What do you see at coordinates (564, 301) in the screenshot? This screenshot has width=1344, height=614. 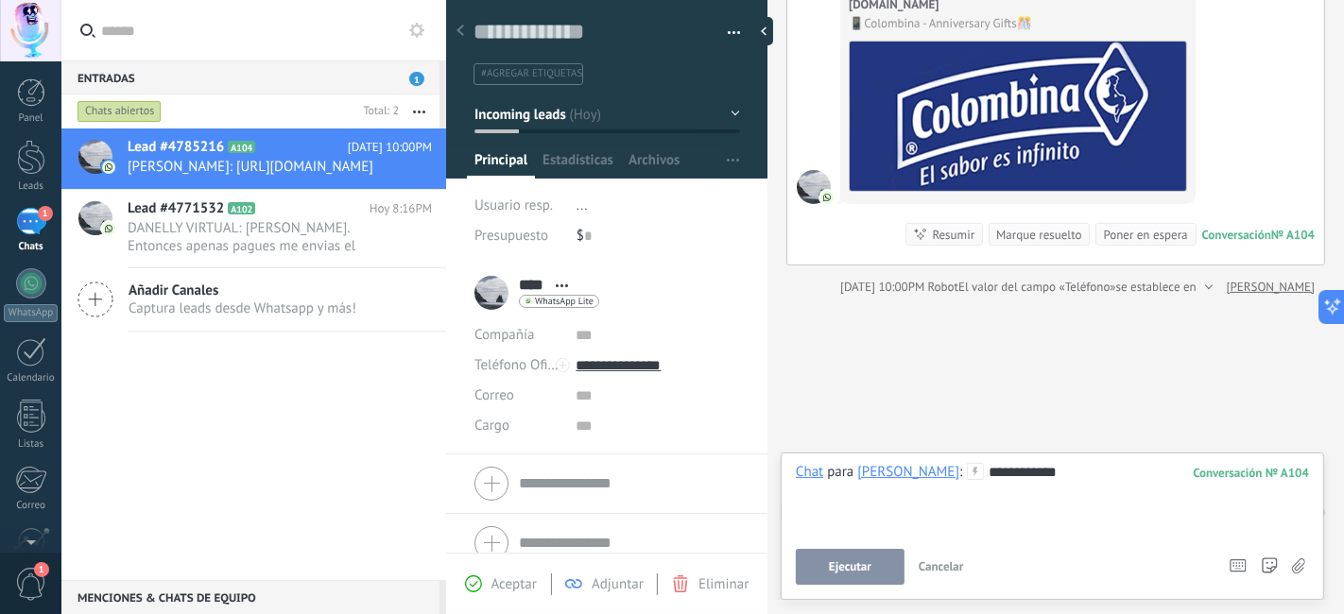 I see `span: WhatsApp Lite` at bounding box center [564, 301].